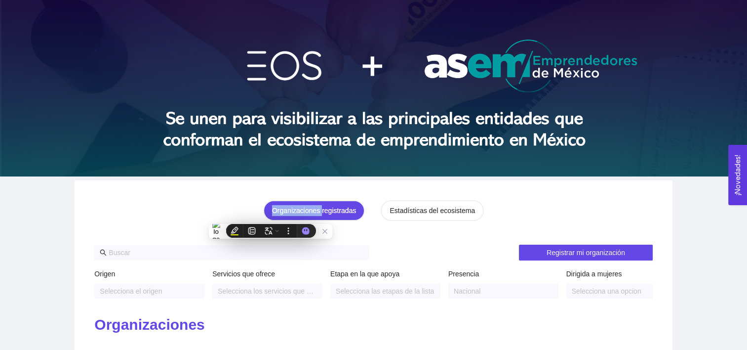 Image resolution: width=747 pixels, height=350 pixels. I want to click on label: Origen, so click(105, 274).